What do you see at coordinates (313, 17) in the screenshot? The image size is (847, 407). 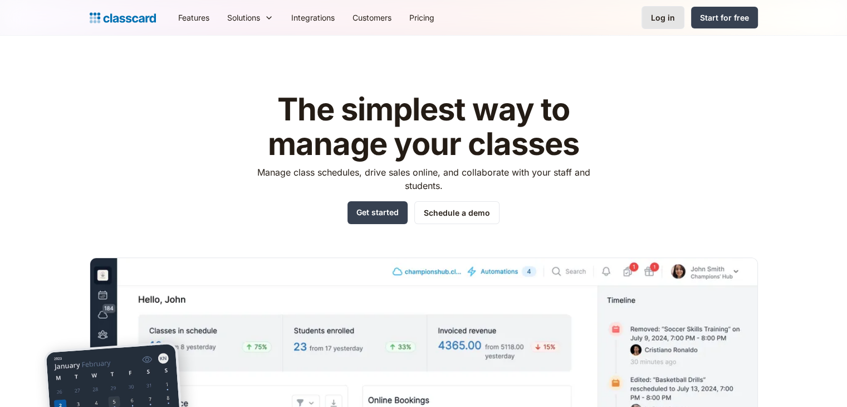 I see `a: Integrations` at bounding box center [313, 17].